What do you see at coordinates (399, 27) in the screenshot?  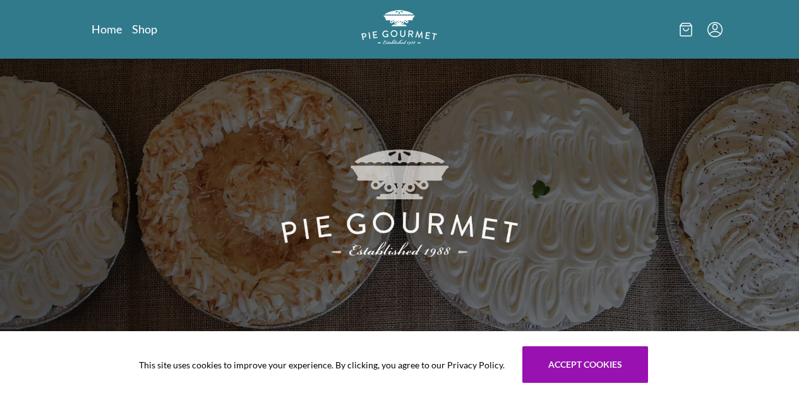 I see `img: logo` at bounding box center [399, 27].